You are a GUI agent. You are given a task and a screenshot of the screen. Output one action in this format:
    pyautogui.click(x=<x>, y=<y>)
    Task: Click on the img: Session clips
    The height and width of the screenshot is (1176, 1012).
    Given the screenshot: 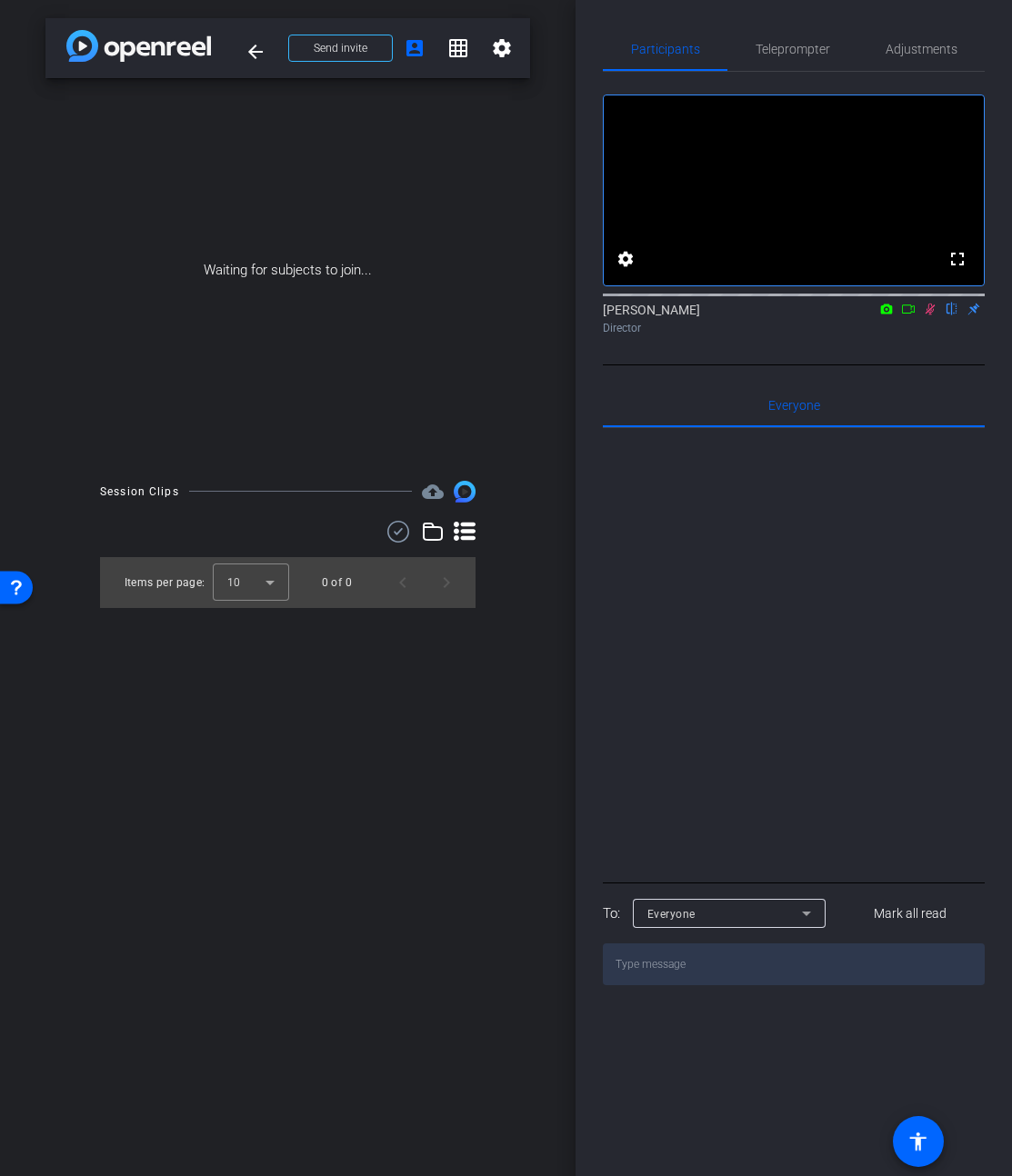 What is the action you would take?
    pyautogui.click(x=464, y=492)
    